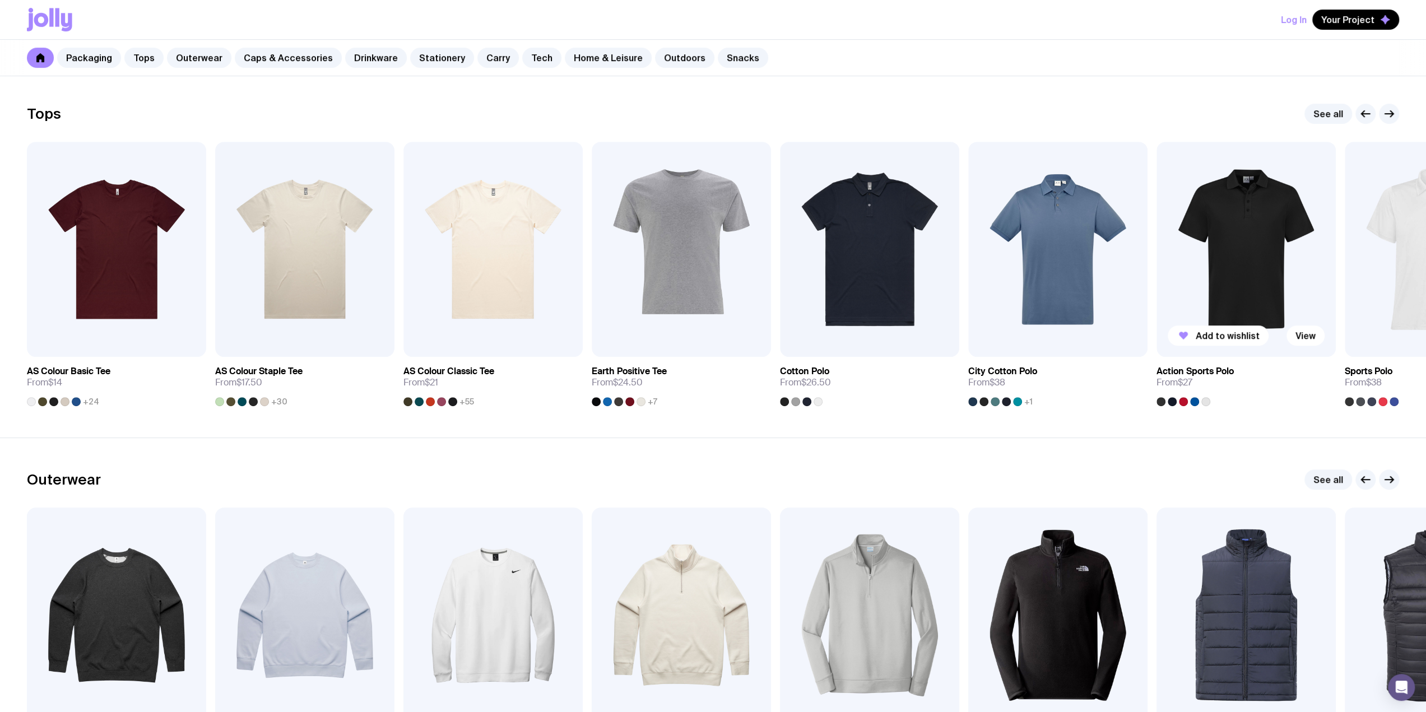 This screenshot has width=1426, height=712. What do you see at coordinates (442, 58) in the screenshot?
I see `a: Stationery` at bounding box center [442, 58].